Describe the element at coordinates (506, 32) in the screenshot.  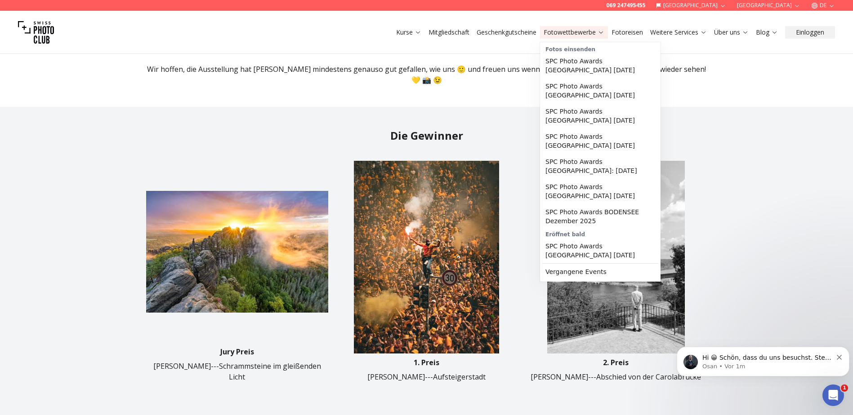
I see `a: Geschenkgutscheine` at that location.